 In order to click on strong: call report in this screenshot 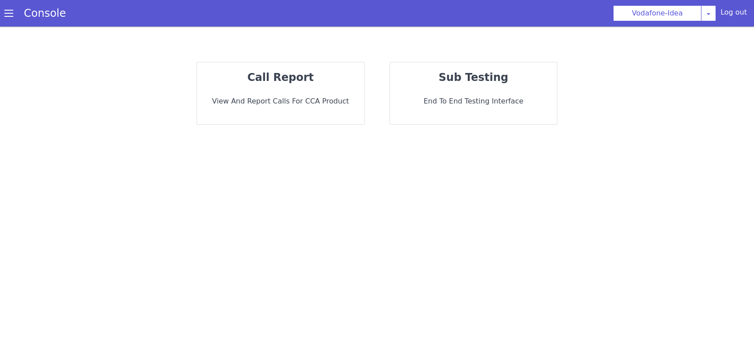, I will do `click(281, 77)`.